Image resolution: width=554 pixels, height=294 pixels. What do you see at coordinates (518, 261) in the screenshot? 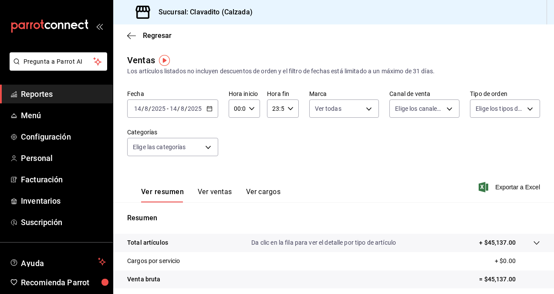
I see `p: + $0.00` at bounding box center [518, 261].